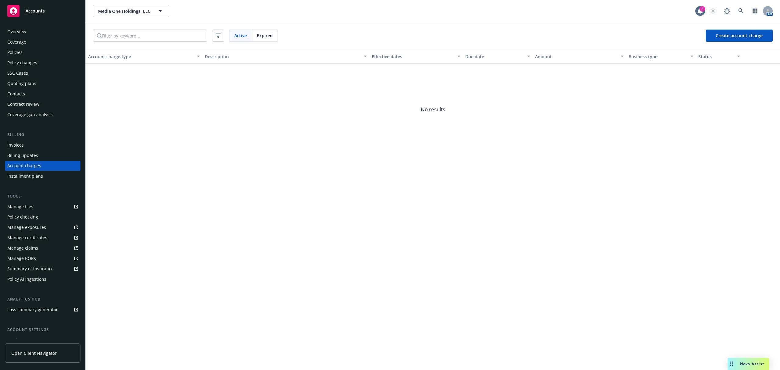  Describe the element at coordinates (27, 238) in the screenshot. I see `div: Manage certificates` at that location.